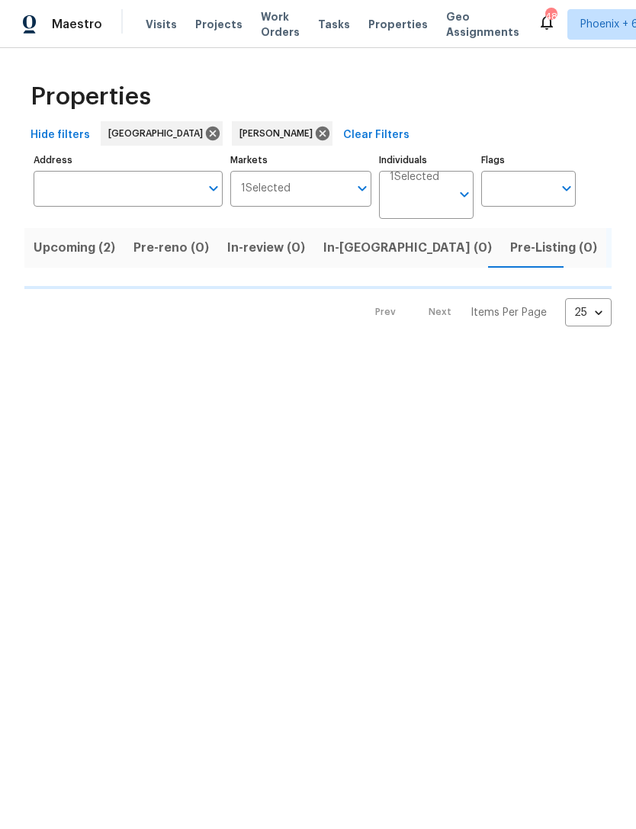 This screenshot has height=829, width=636. What do you see at coordinates (376, 135) in the screenshot?
I see `span: Clear Filters` at bounding box center [376, 135].